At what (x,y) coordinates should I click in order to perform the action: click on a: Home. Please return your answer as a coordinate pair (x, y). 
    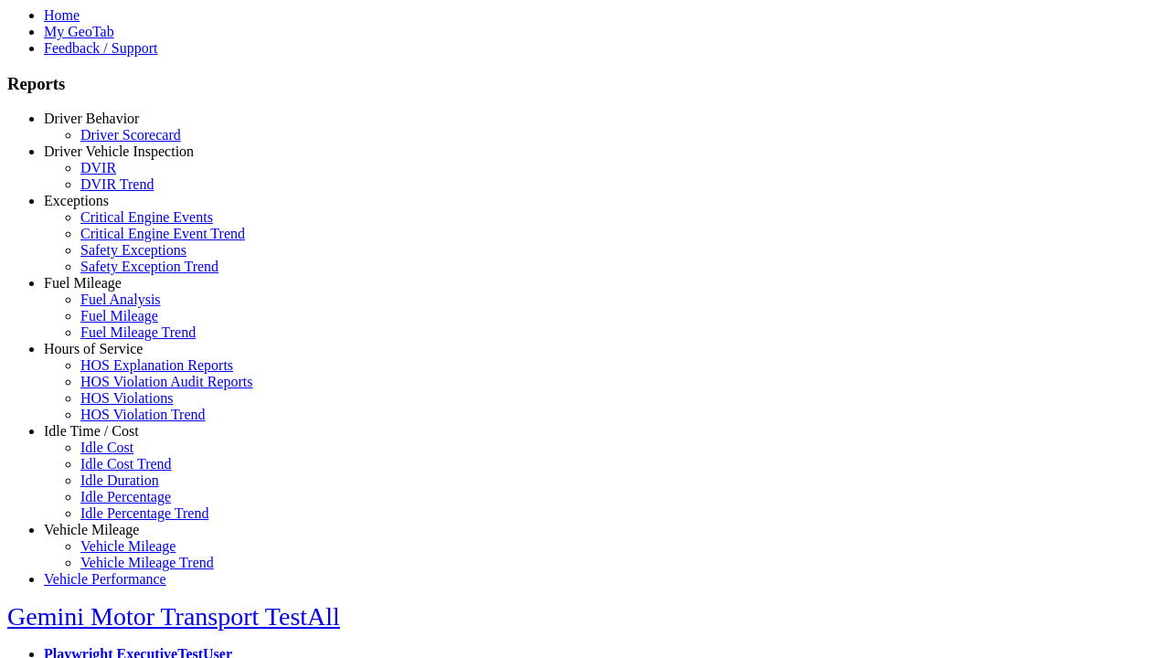
    Looking at the image, I should click on (61, 15).